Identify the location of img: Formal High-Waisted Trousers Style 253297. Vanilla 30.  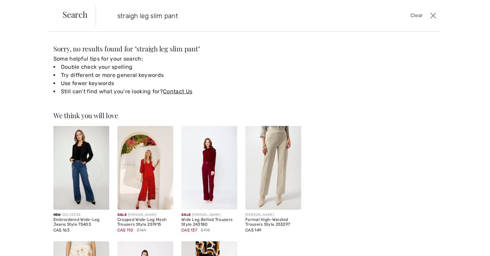
(273, 168).